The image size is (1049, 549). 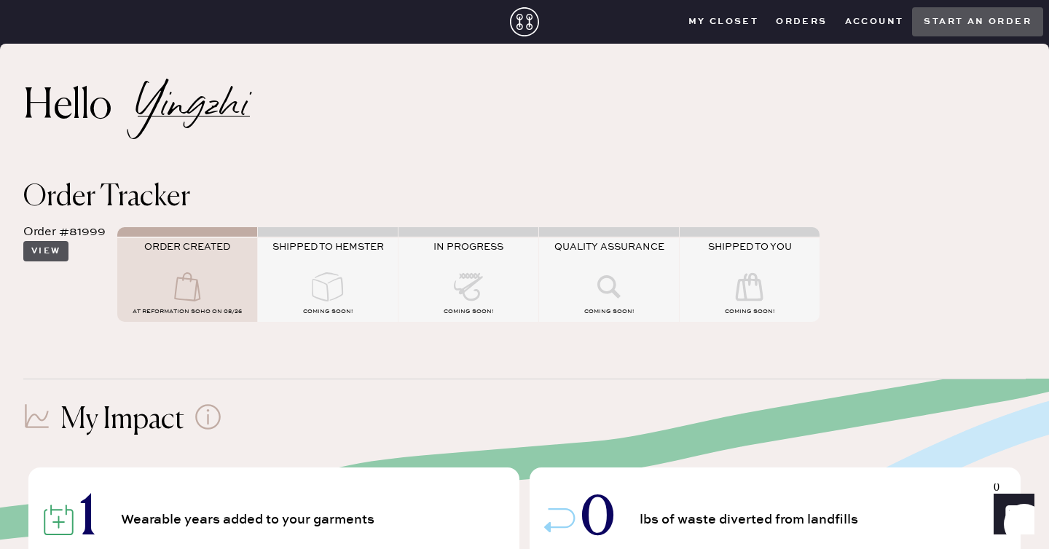 What do you see at coordinates (609, 247) in the screenshot?
I see `span: QUALITY ASSURANCE` at bounding box center [609, 247].